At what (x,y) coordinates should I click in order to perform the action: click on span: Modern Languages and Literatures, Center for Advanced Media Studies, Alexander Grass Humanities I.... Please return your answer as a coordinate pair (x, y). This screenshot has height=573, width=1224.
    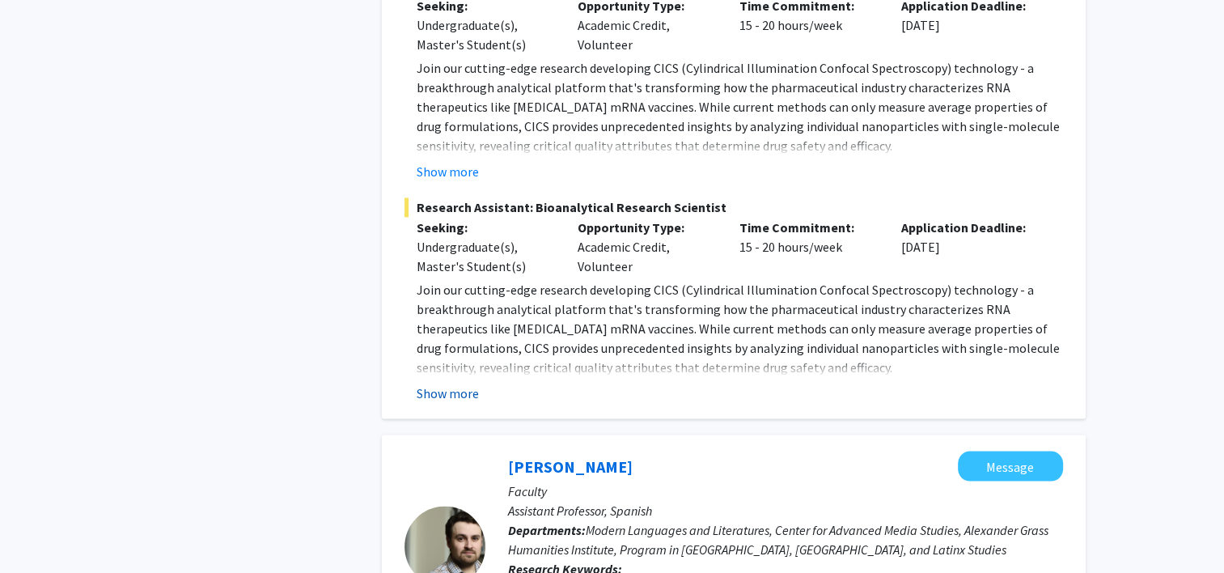
    Looking at the image, I should click on (778, 539).